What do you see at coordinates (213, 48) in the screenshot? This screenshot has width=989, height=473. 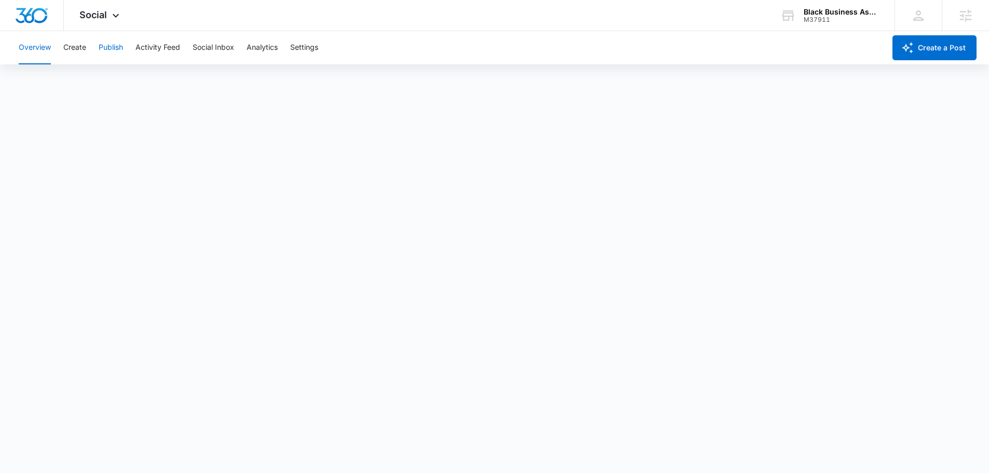 I see `button: Social Inbox` at bounding box center [213, 48].